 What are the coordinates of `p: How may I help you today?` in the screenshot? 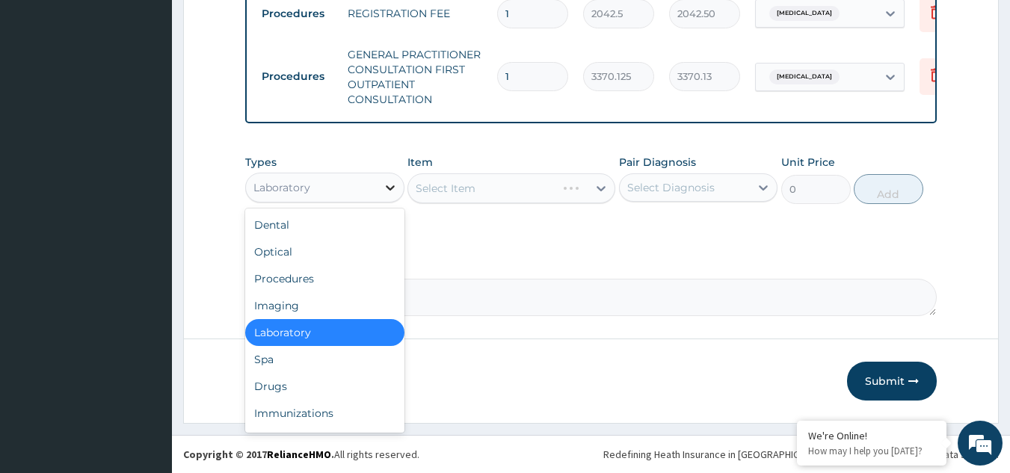 It's located at (872, 451).